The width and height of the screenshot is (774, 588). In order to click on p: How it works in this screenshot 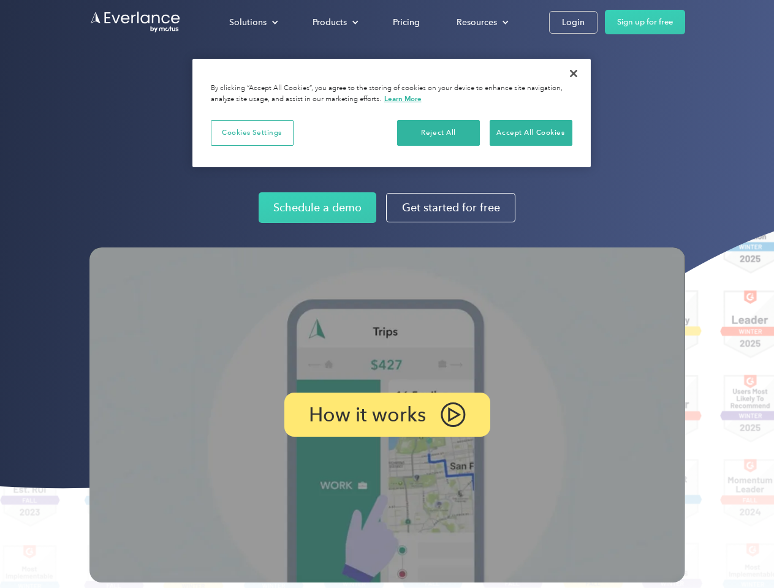, I will do `click(367, 415)`.